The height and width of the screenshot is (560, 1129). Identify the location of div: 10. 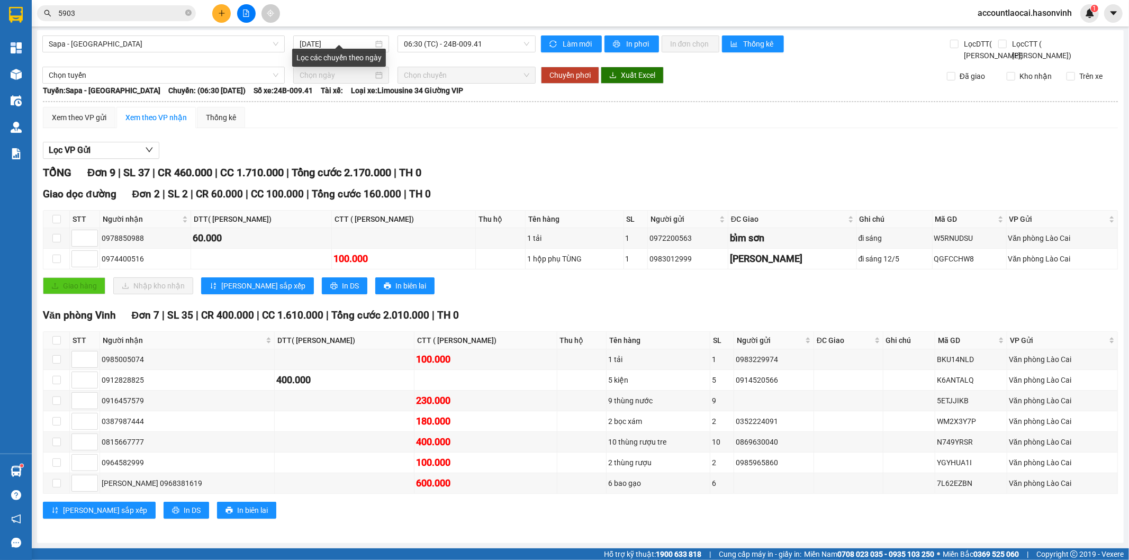
(722, 442).